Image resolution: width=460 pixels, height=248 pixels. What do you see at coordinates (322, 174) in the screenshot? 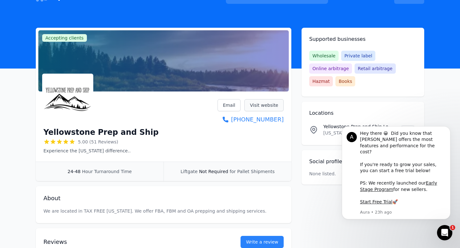
I see `p: None listed.` at bounding box center [322, 174].